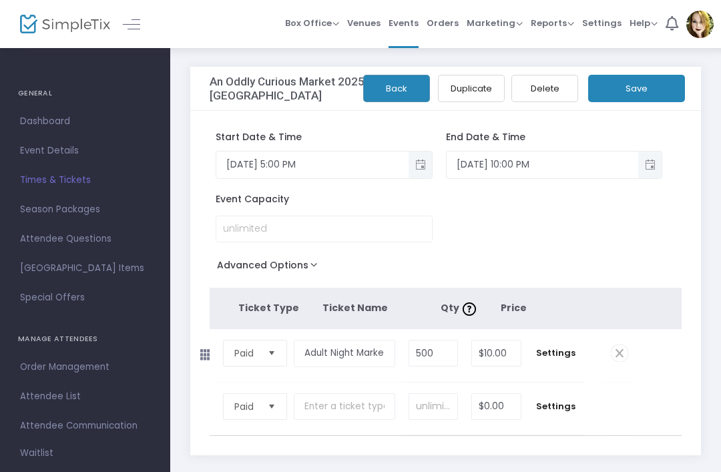  What do you see at coordinates (312, 23) in the screenshot?
I see `span: Box Office` at bounding box center [312, 23].